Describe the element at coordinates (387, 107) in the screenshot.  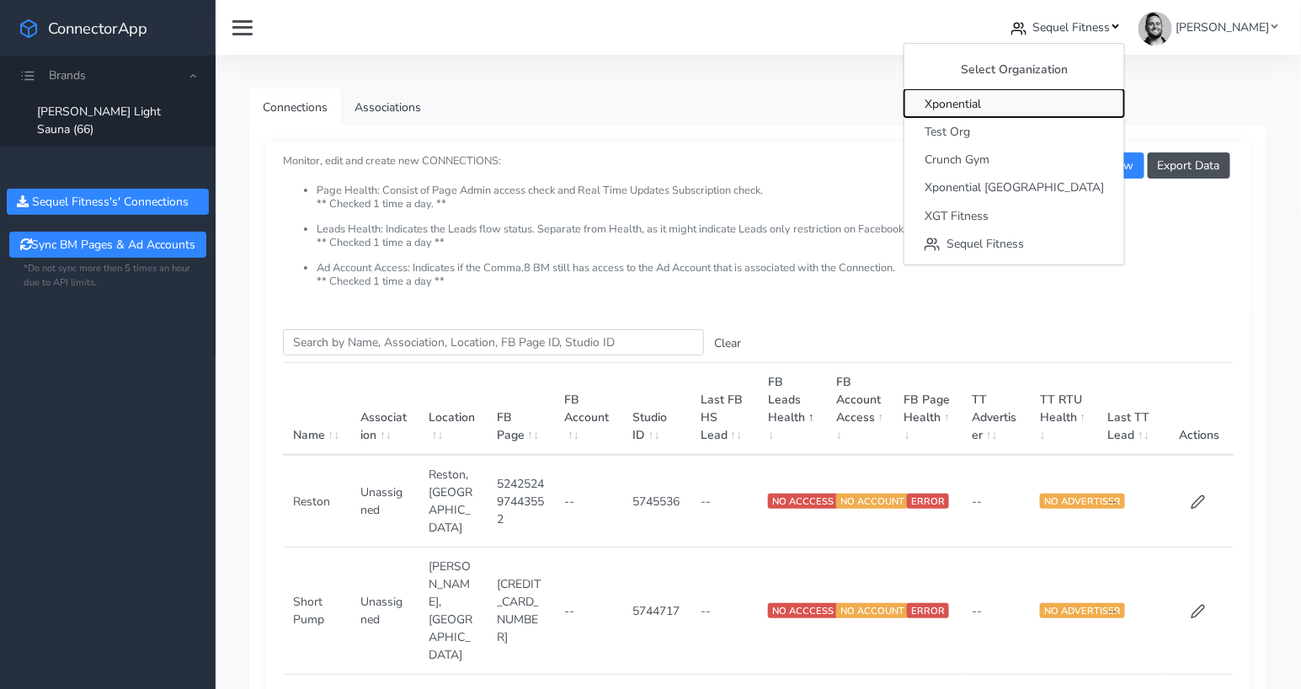
I see `a: Associations` at that location.